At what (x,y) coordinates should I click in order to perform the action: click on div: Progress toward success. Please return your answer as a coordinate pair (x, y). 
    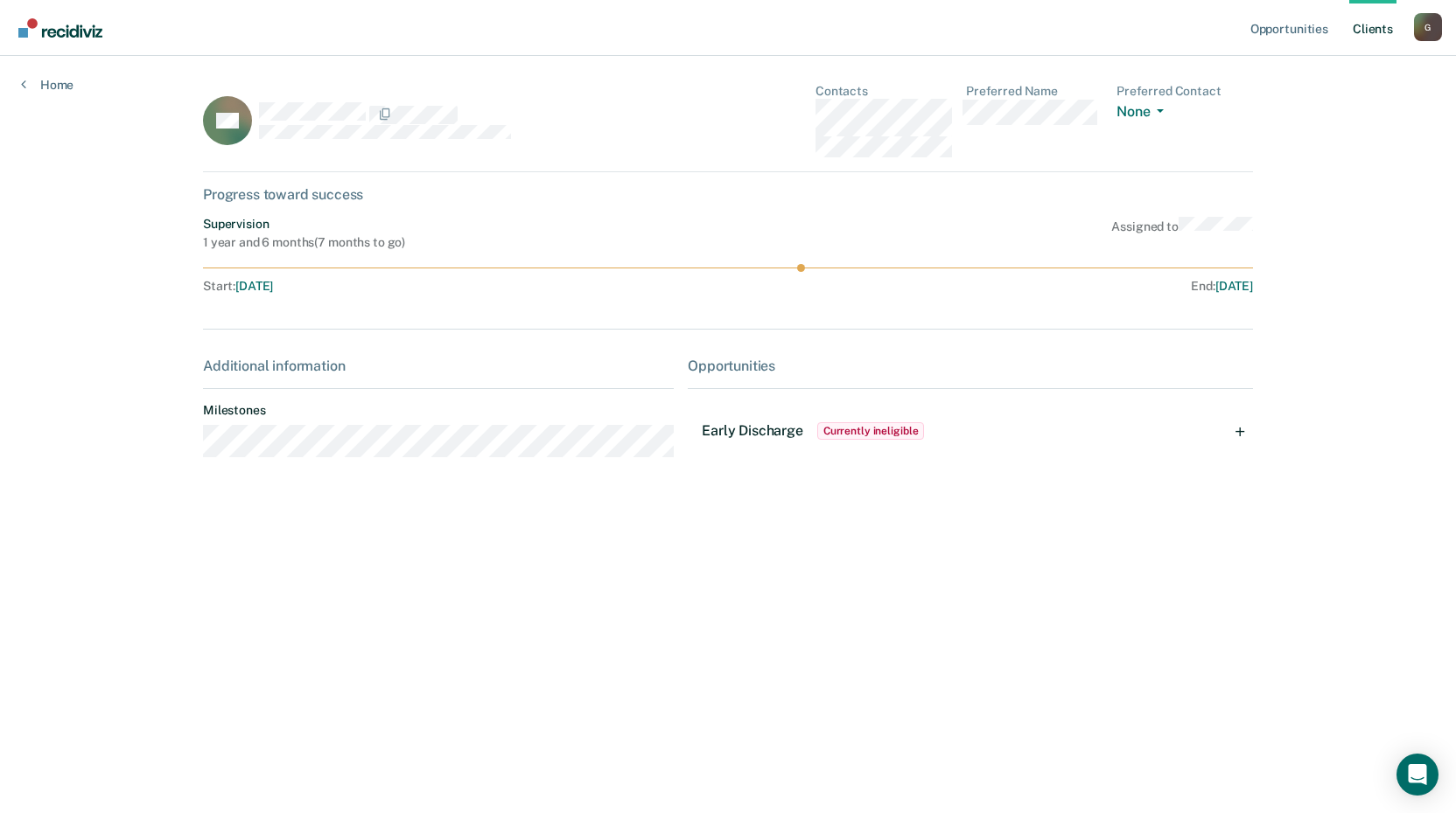
    Looking at the image, I should click on (728, 194).